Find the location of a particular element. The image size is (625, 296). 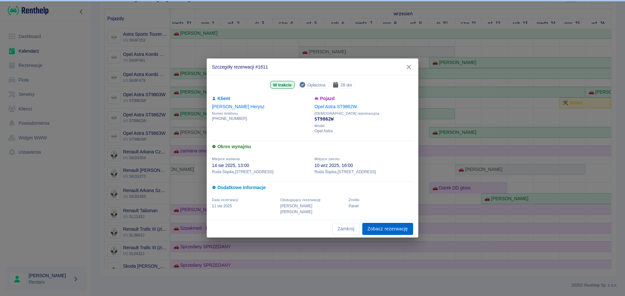

span: Numer telefonu is located at coordinates (261, 114).